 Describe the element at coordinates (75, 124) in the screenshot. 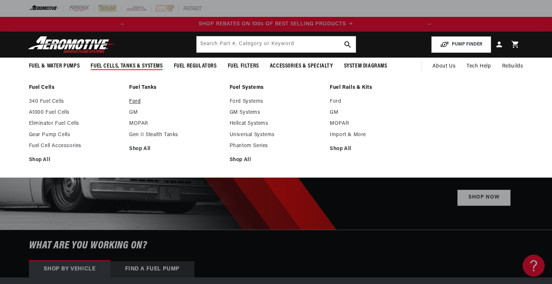

I see `a: Eliminator Fuel Cells` at that location.